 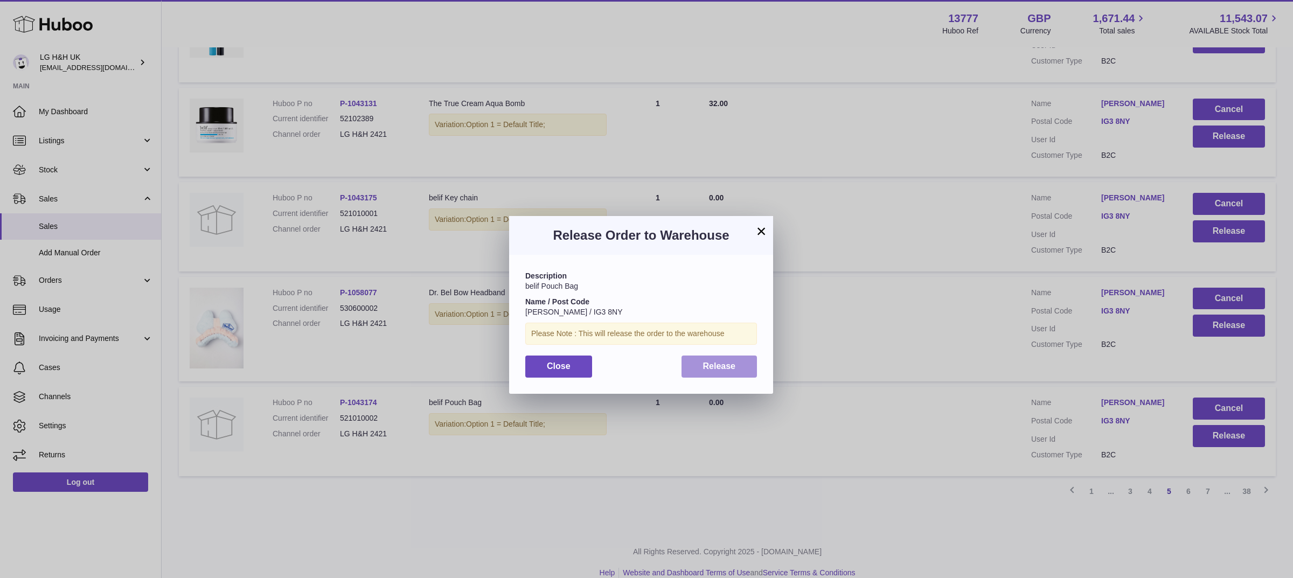 I want to click on button: Close, so click(x=559, y=366).